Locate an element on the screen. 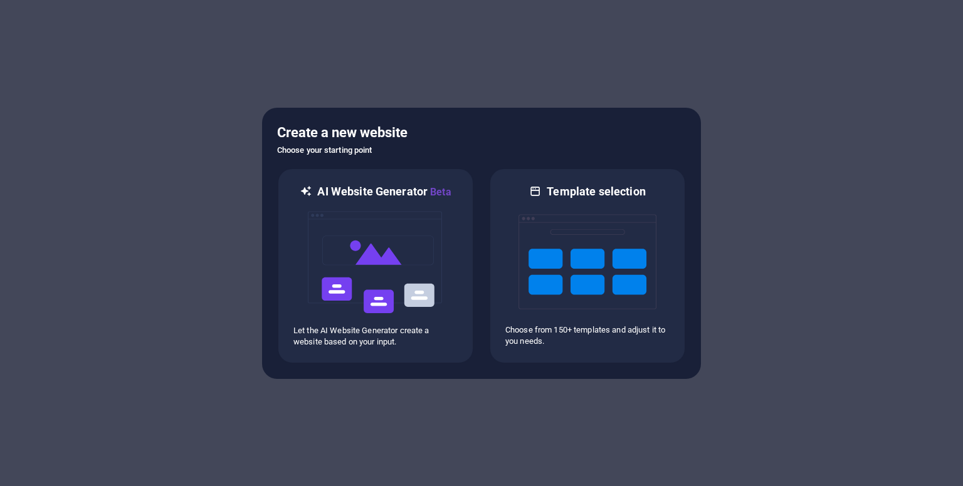 The height and width of the screenshot is (486, 963). h5: Create a new website is located at coordinates (481, 133).